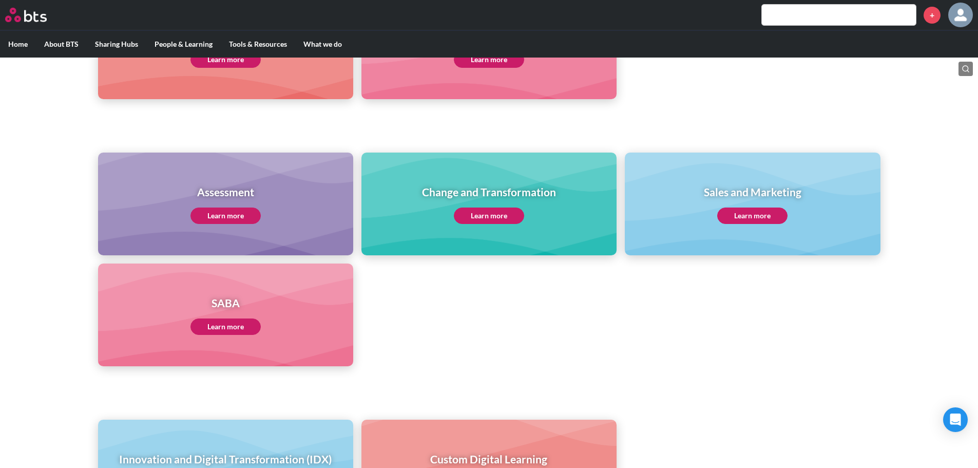  What do you see at coordinates (489, 459) in the screenshot?
I see `h1: Custom Digital Learning` at bounding box center [489, 459].